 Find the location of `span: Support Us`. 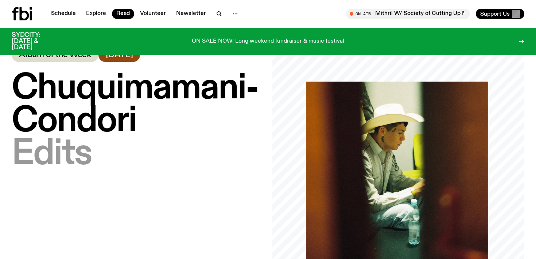

span: Support Us is located at coordinates (495, 14).